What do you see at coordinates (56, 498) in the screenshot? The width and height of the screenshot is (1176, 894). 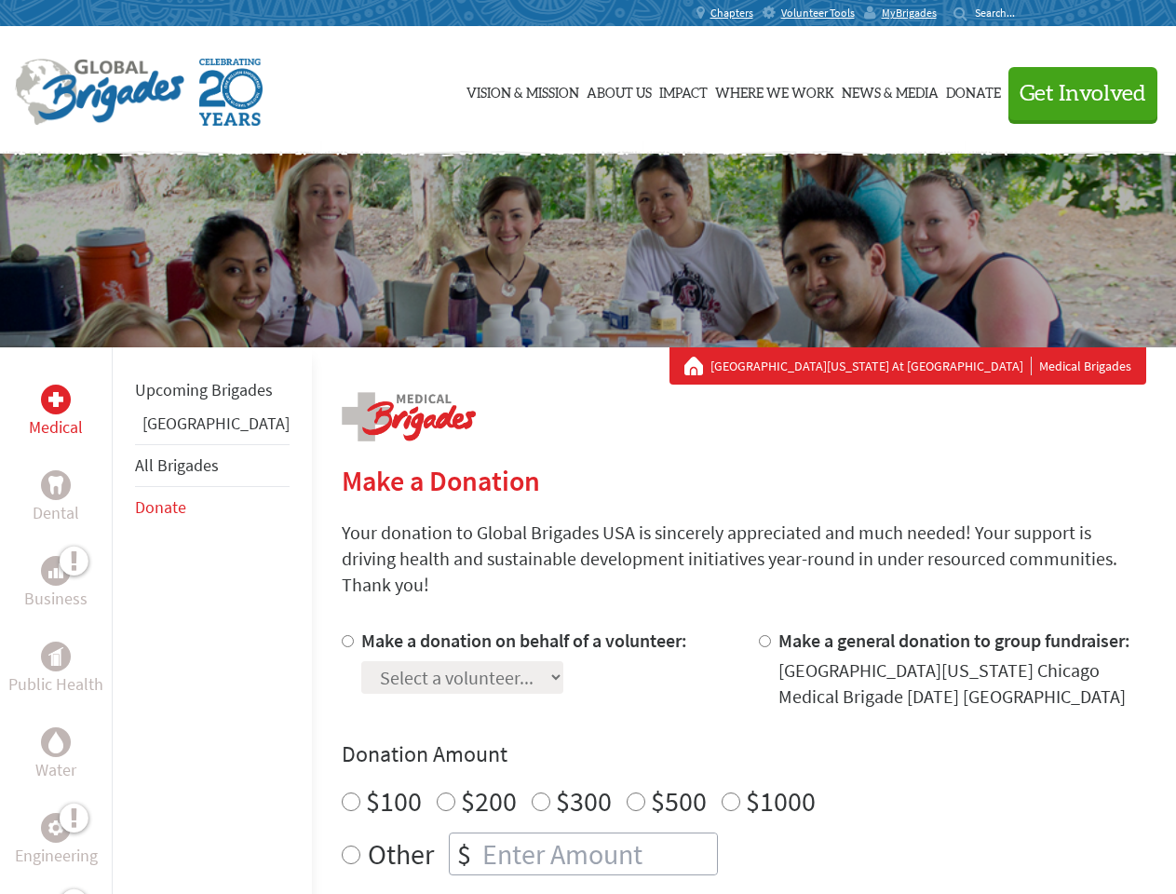 I see `a: DentalDental` at bounding box center [56, 498].